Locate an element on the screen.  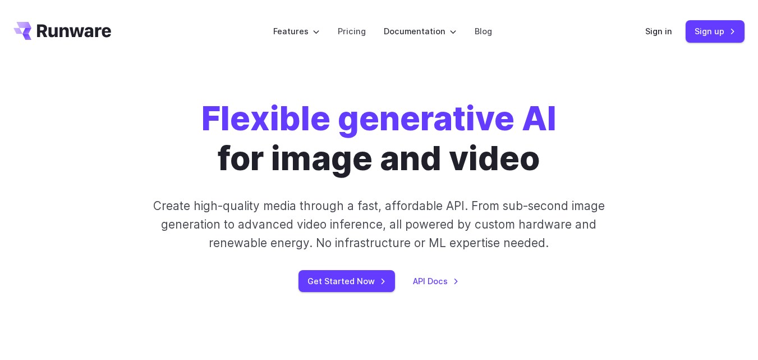
a: Blog is located at coordinates (483, 31).